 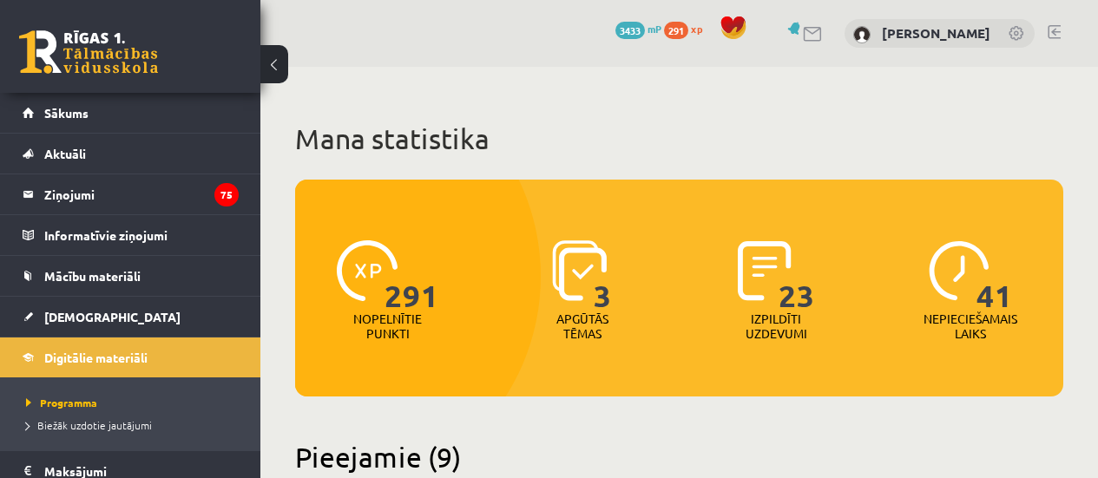 I want to click on span: xp, so click(x=696, y=29).